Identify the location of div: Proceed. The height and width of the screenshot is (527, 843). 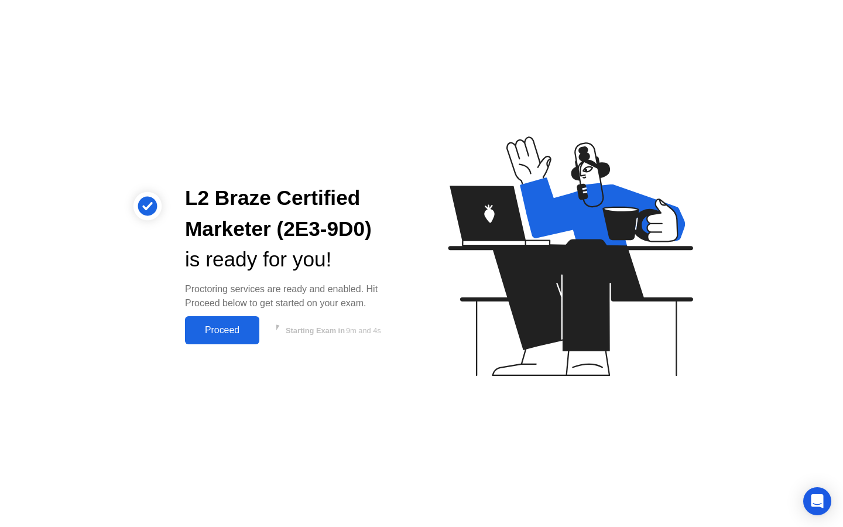
(222, 330).